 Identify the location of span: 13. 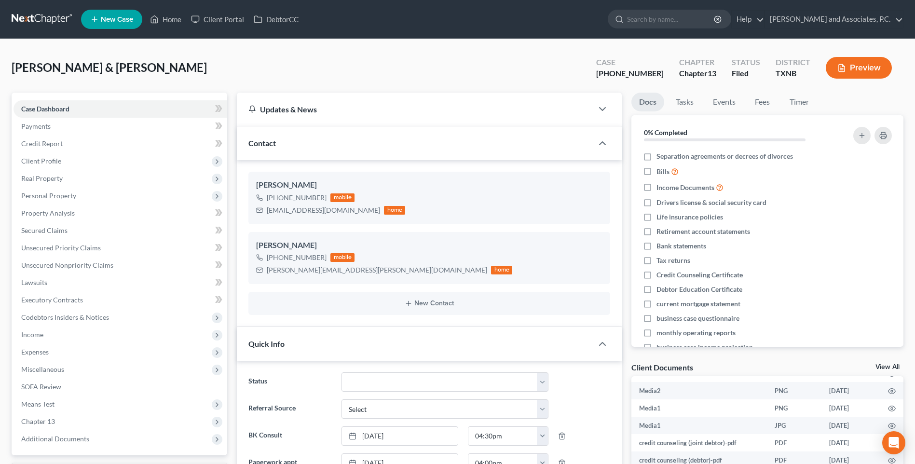
(712, 73).